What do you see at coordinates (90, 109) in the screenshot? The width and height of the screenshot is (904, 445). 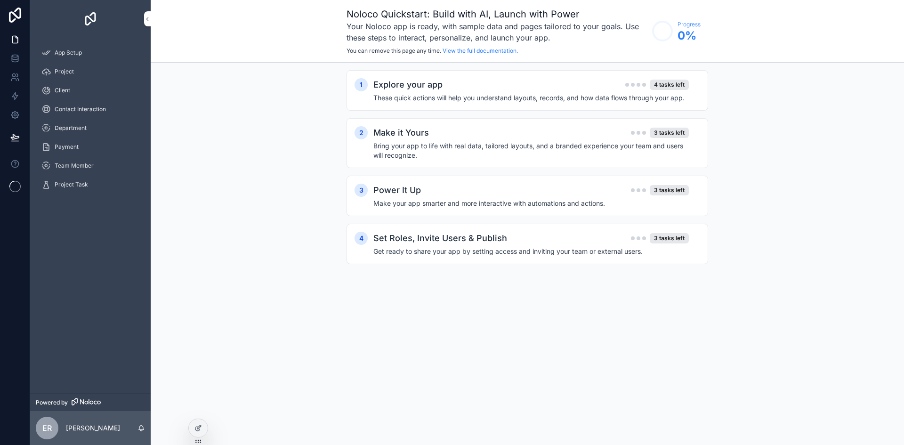 I see `a: Contact Interaction` at bounding box center [90, 109].